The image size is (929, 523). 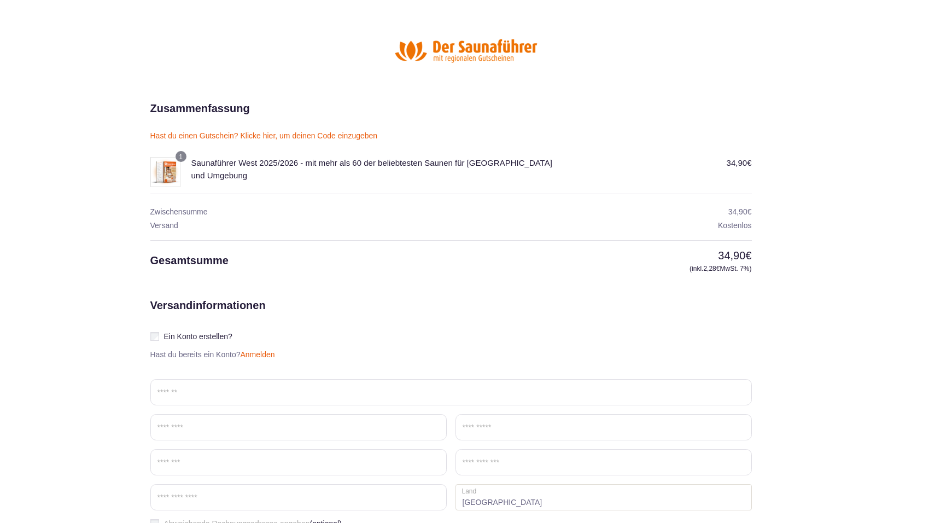 I want to click on img: Saunaführer West 2025/2026 - mit mehr als 60 der beliebtesten Saunen für Nordrhein-Westfalen und ..., so click(x=165, y=172).